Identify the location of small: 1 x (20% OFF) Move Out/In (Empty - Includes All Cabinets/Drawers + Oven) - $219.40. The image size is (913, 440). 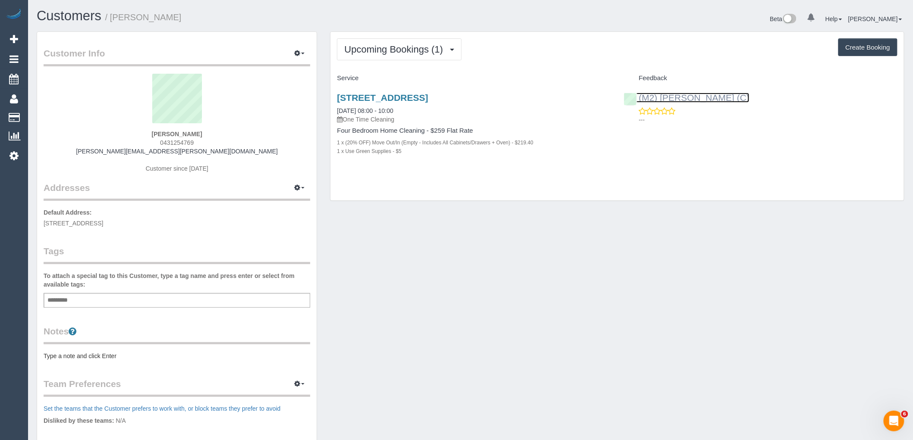
(435, 143).